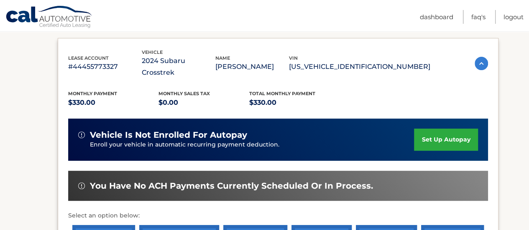 This screenshot has height=230, width=529. I want to click on a: Logout, so click(513, 17).